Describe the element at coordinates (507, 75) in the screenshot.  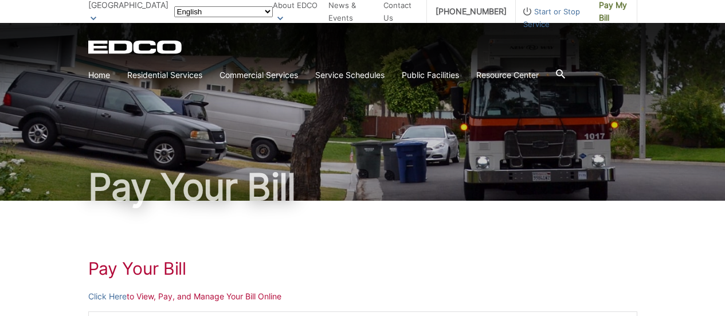
I see `a: Resource Center` at that location.